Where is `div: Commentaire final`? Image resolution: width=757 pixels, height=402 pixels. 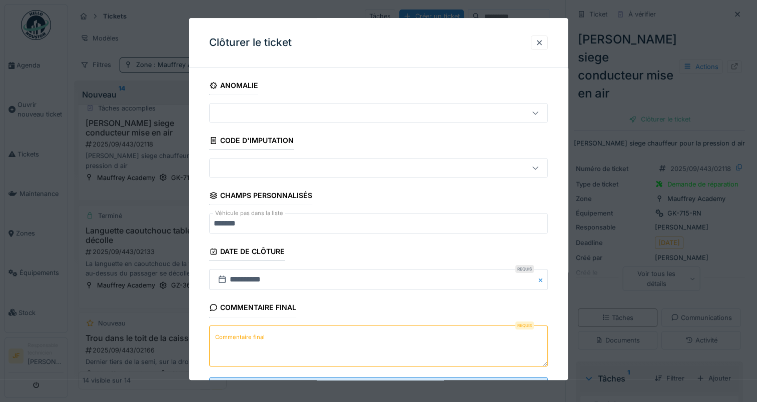 div: Commentaire final is located at coordinates (253, 309).